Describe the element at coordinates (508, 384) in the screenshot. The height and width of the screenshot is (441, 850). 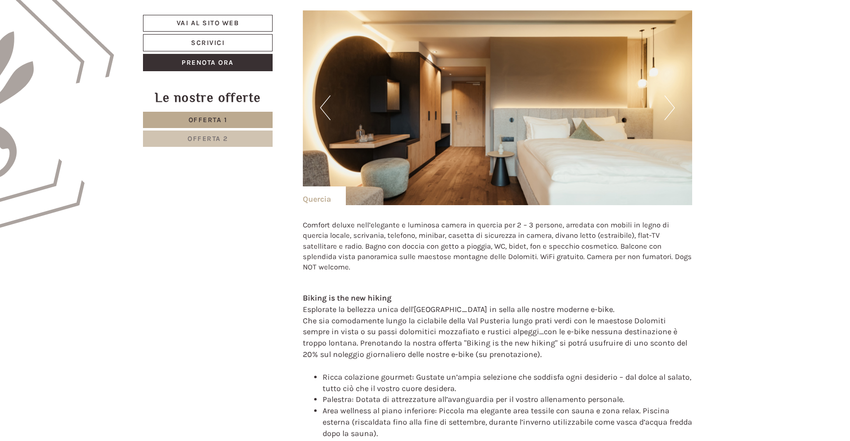
I see `li: Ricca colazione gourmet: Gustate un’ampia selezione che soddisfa ogni desiderio – dal dolce al sa...` at that location.